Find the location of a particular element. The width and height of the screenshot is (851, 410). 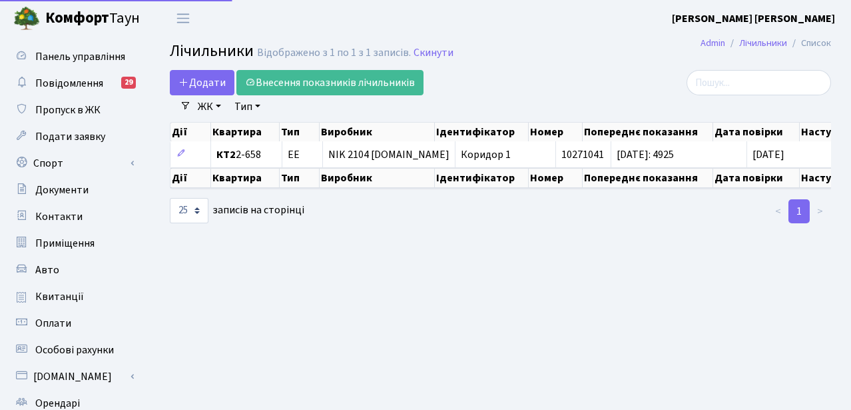

a: ЖК is located at coordinates (209, 107).